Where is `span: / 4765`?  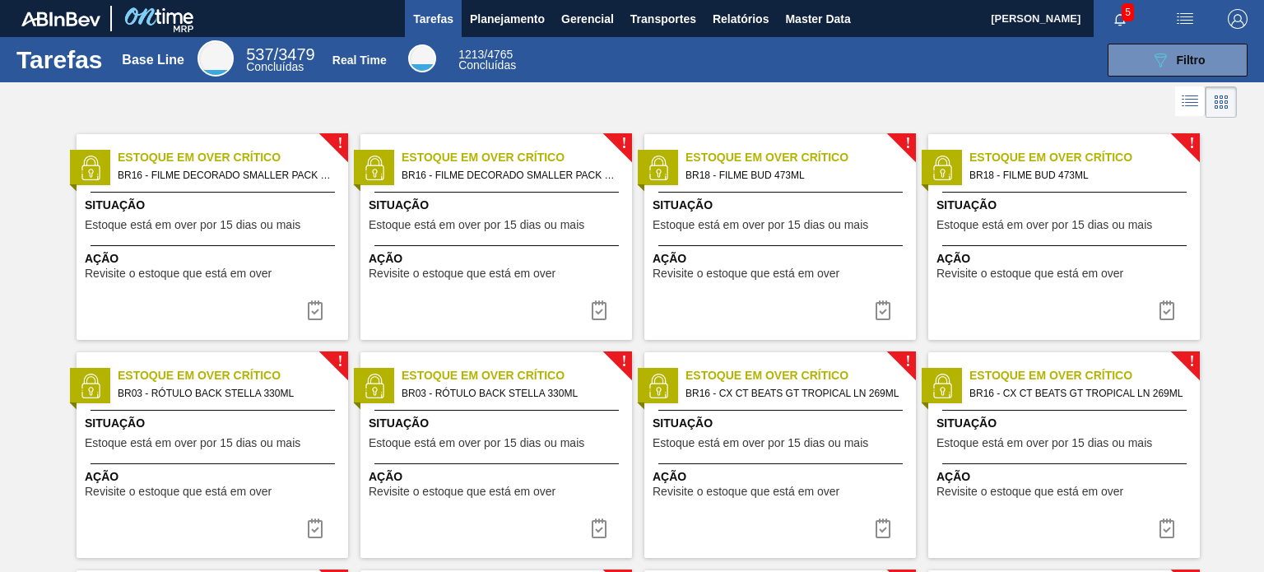
span: / 4765 is located at coordinates (486, 54).